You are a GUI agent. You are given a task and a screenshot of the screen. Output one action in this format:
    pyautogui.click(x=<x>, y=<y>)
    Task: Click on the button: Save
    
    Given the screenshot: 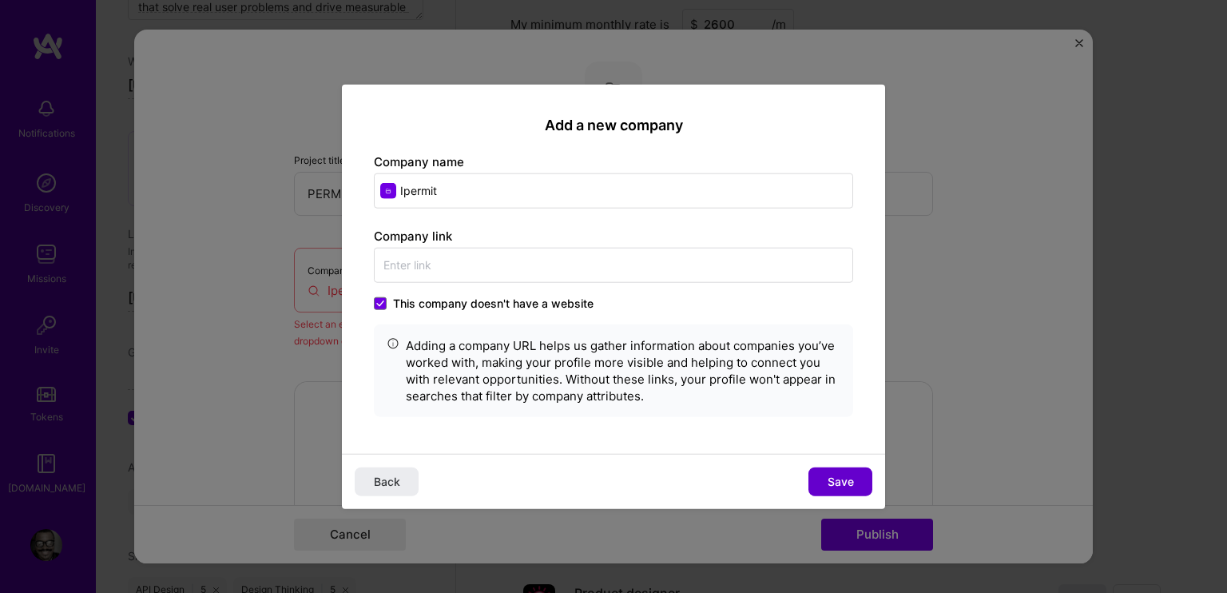 What is the action you would take?
    pyautogui.click(x=840, y=481)
    